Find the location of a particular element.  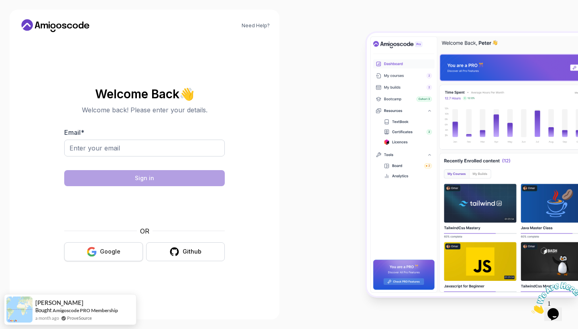

button: Sign in is located at coordinates (144, 178).